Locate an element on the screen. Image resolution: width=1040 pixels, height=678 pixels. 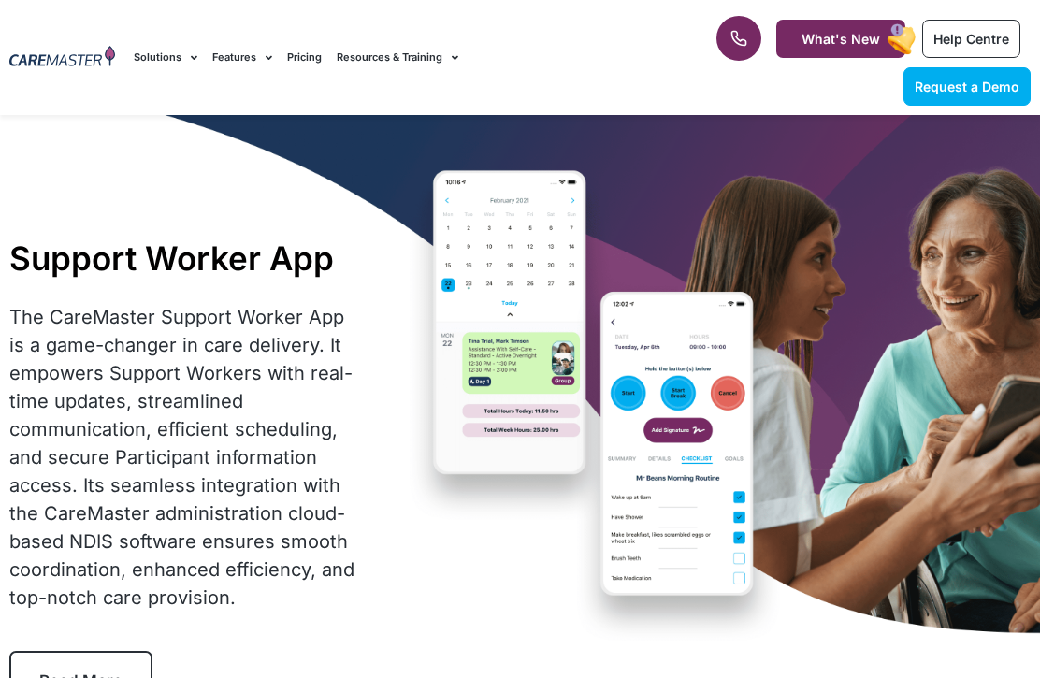
span: Request a Demo is located at coordinates (967, 86).